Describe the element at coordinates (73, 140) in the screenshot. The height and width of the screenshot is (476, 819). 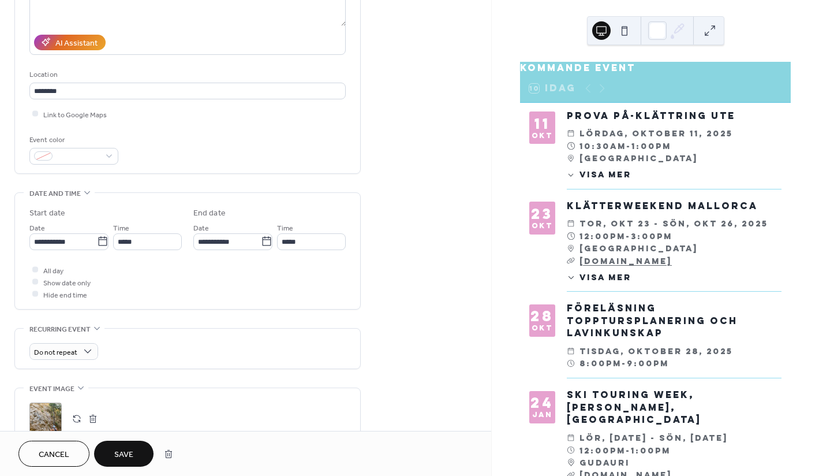
I see `div: Event color` at that location.